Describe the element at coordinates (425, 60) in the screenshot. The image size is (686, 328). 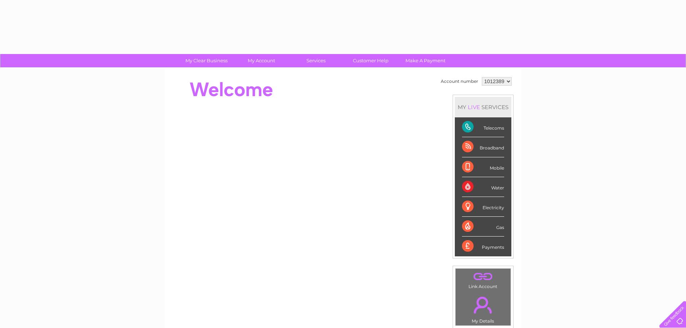
I see `a: Make A Payment` at that location.